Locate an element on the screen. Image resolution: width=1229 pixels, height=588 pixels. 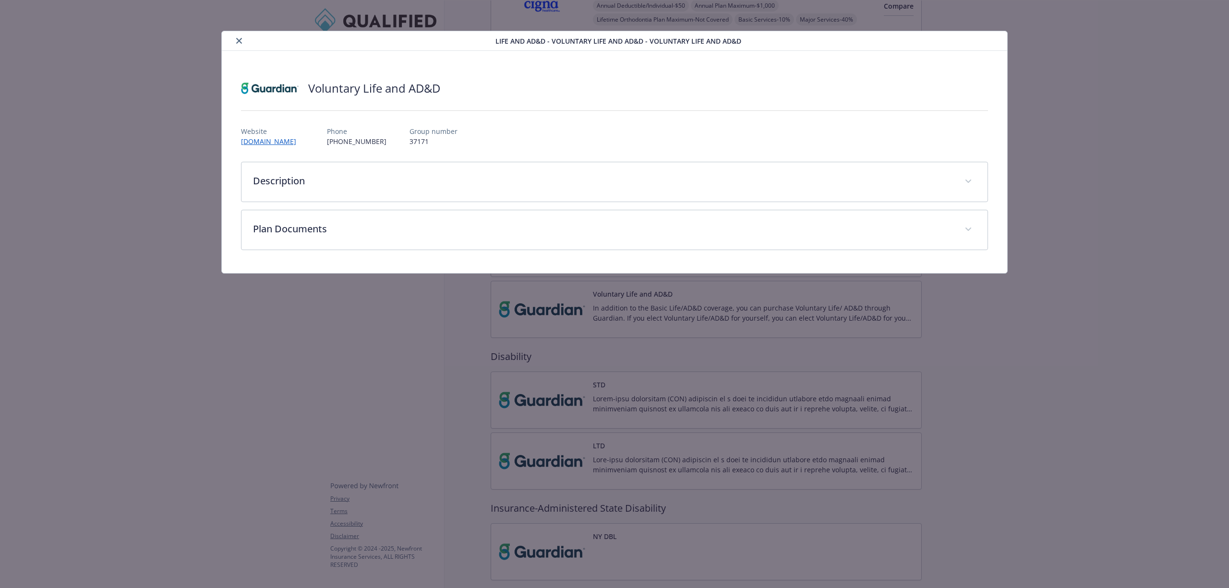
p: Group number is located at coordinates (433, 131).